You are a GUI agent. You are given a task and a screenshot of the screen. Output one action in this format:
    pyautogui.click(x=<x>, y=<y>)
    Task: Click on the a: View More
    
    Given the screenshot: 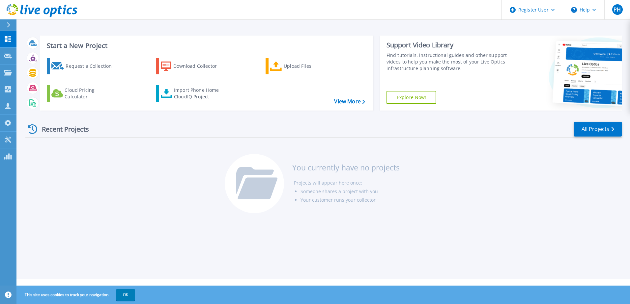 What is the action you would take?
    pyautogui.click(x=349, y=101)
    